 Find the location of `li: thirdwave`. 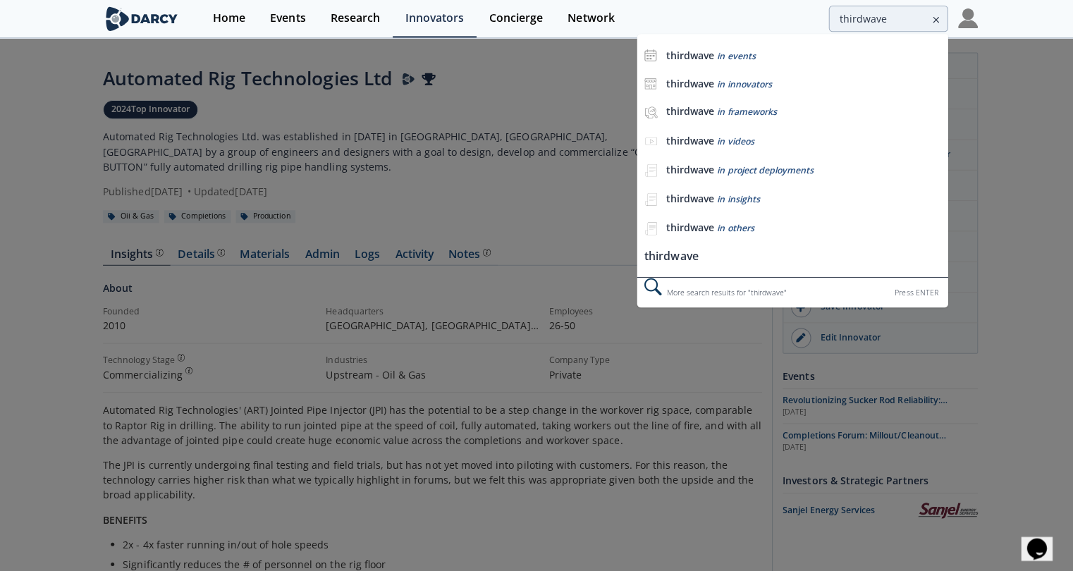

li: thirdwave is located at coordinates (786, 254).